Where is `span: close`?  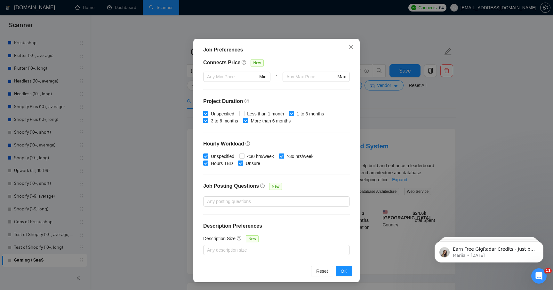 span: close is located at coordinates (351, 47).